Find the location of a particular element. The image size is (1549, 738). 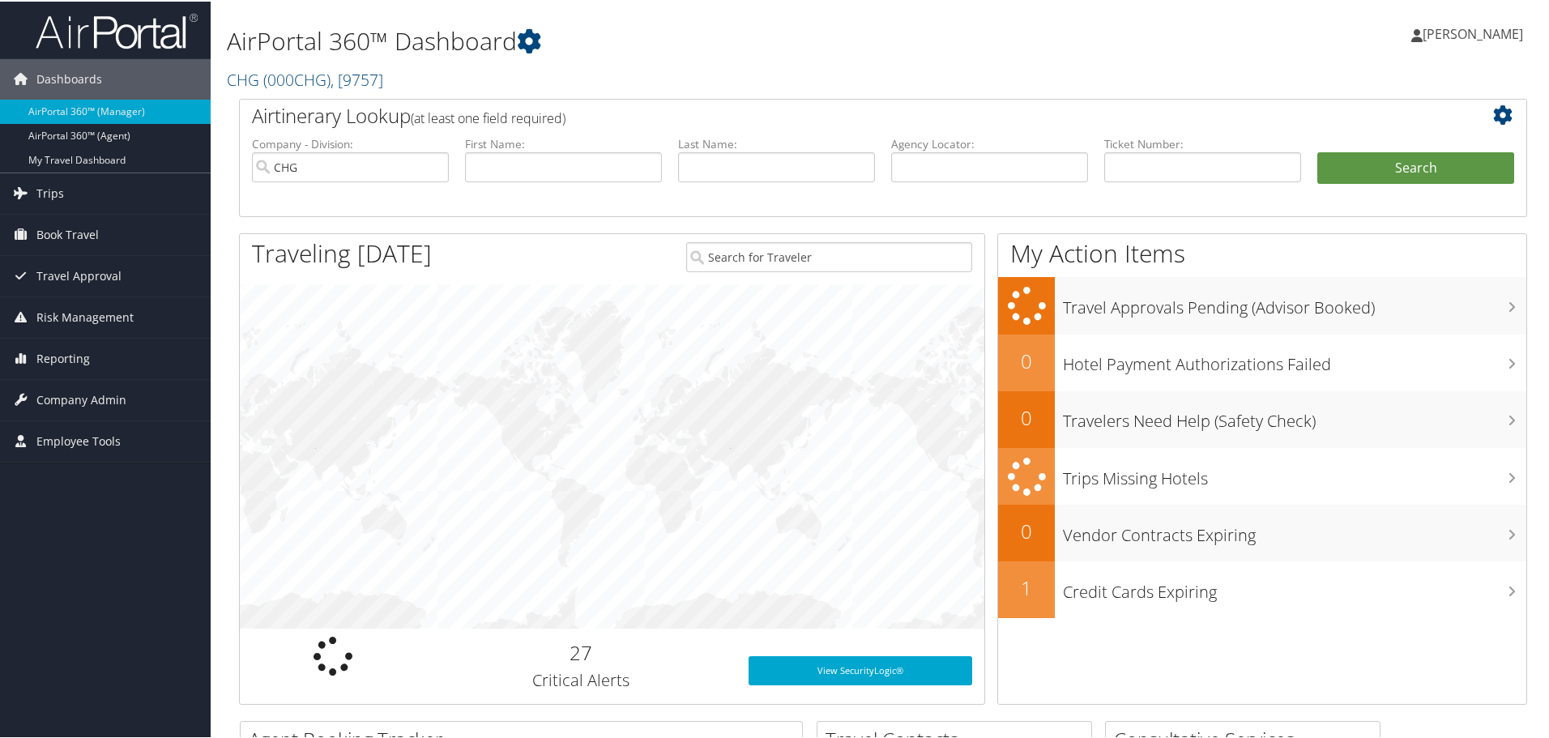

h3: Vendor Contracts Expiring is located at coordinates (1295, 530).